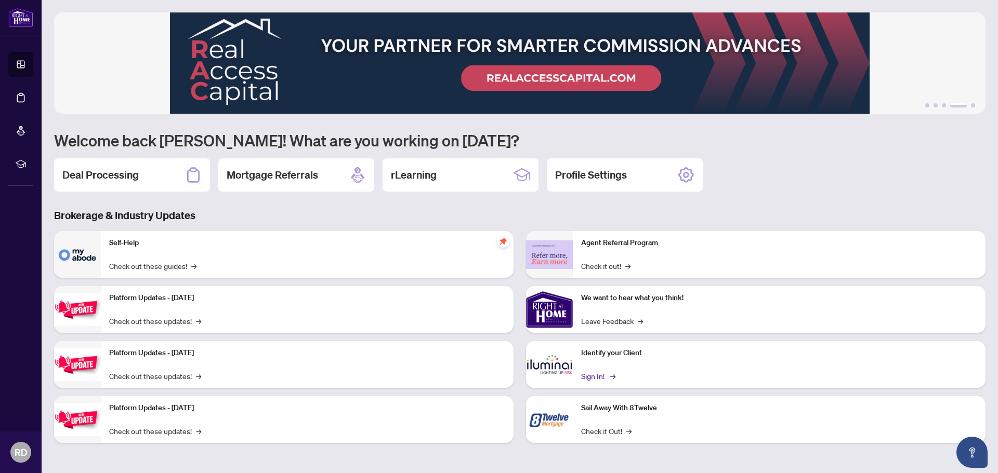  I want to click on span: pushpin, so click(503, 242).